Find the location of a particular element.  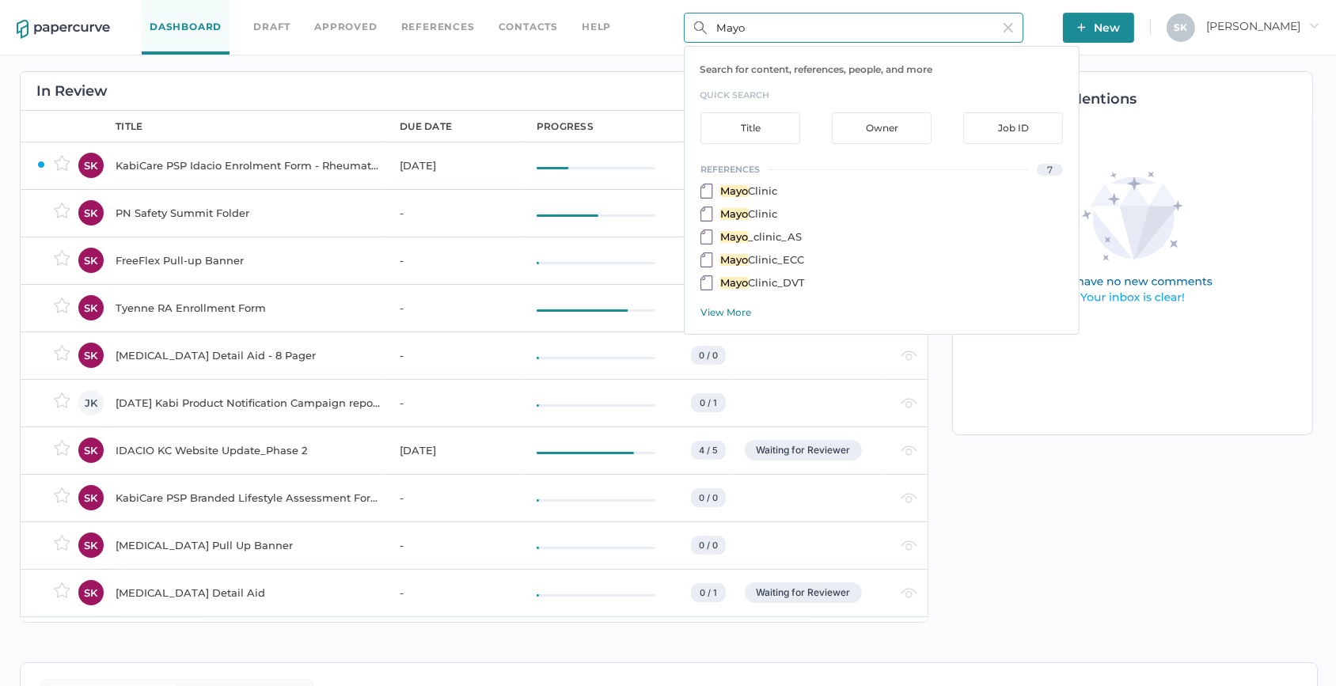

div: PN Safety Summit Folder is located at coordinates (248, 213).